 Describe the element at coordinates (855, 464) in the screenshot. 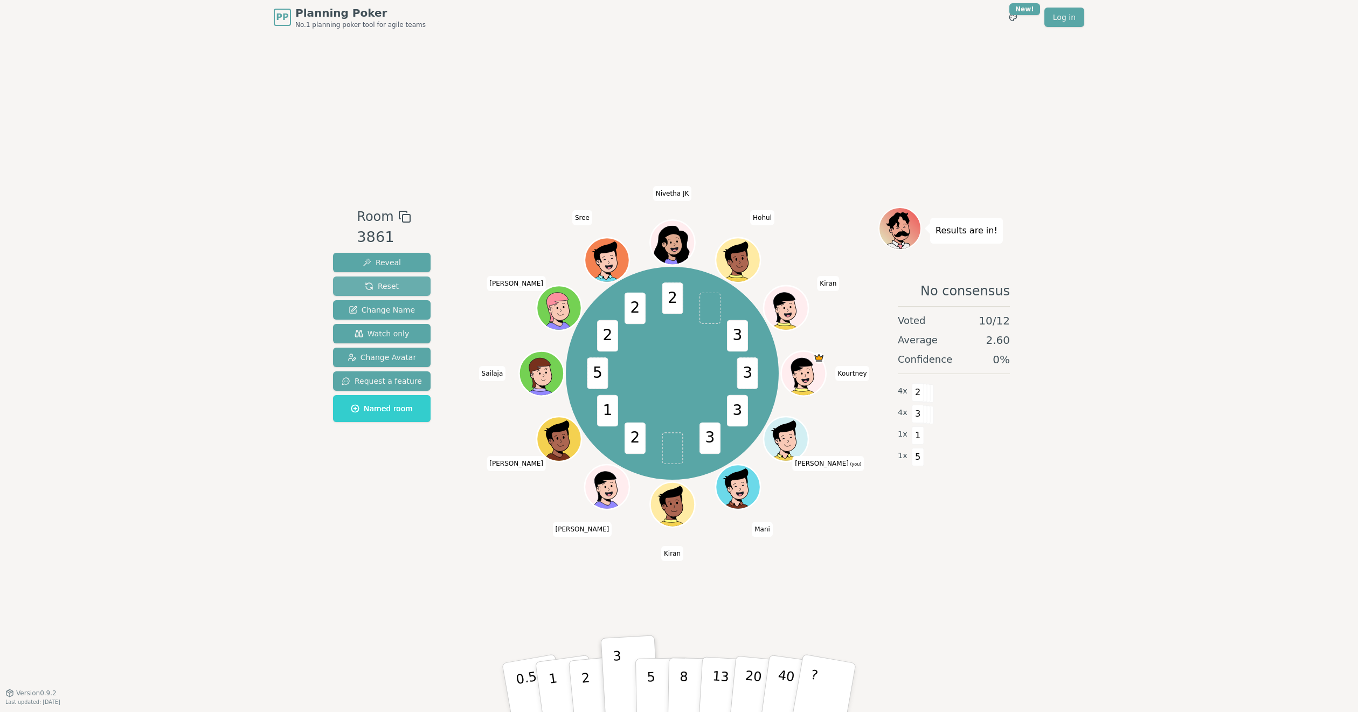

I see `span: (you)` at that location.